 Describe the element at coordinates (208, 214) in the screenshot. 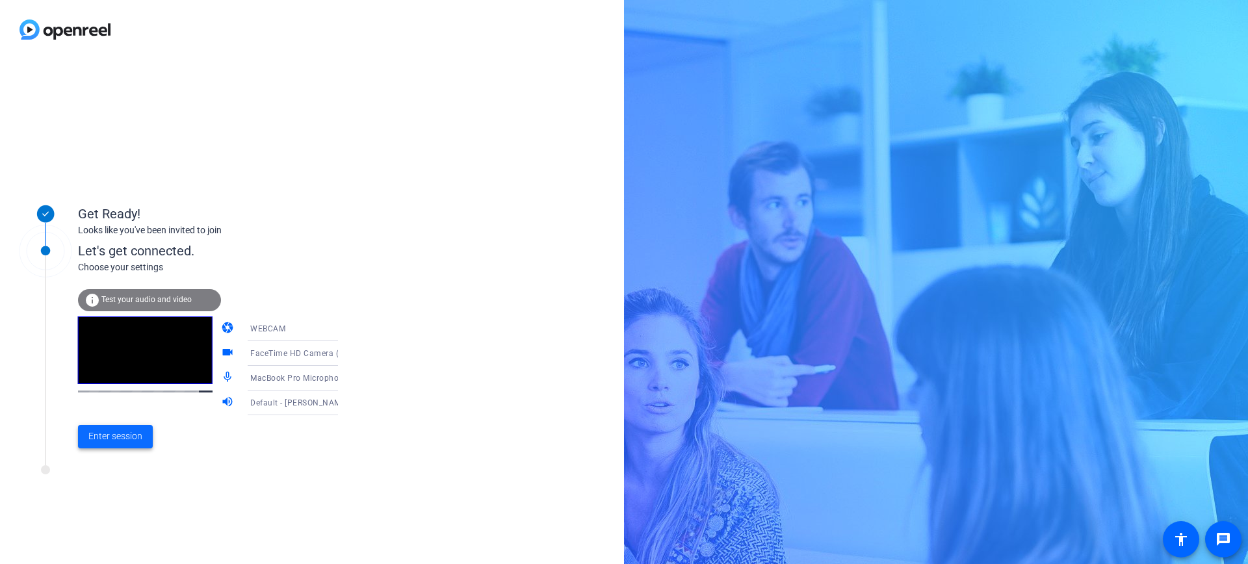

I see `div: Get Ready!` at that location.